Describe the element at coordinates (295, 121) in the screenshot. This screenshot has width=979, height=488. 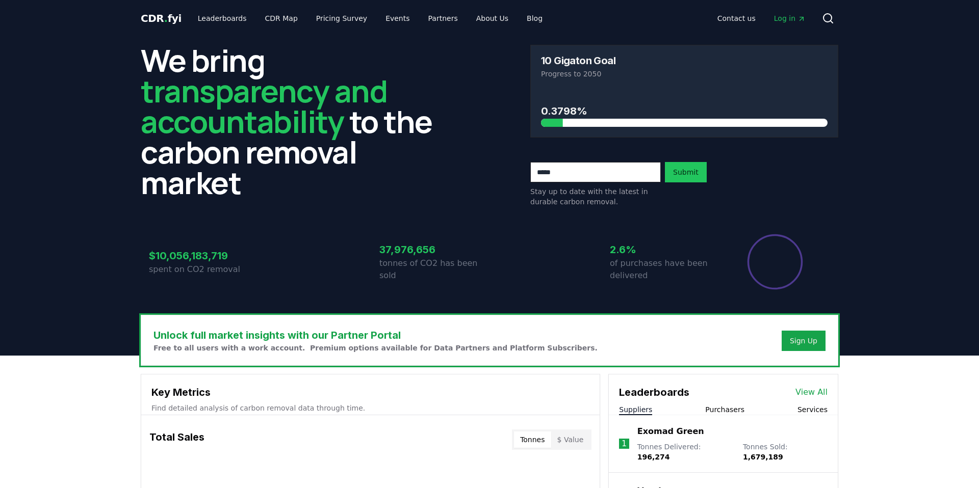
I see `h2: We bring to the carbon removal market` at that location.